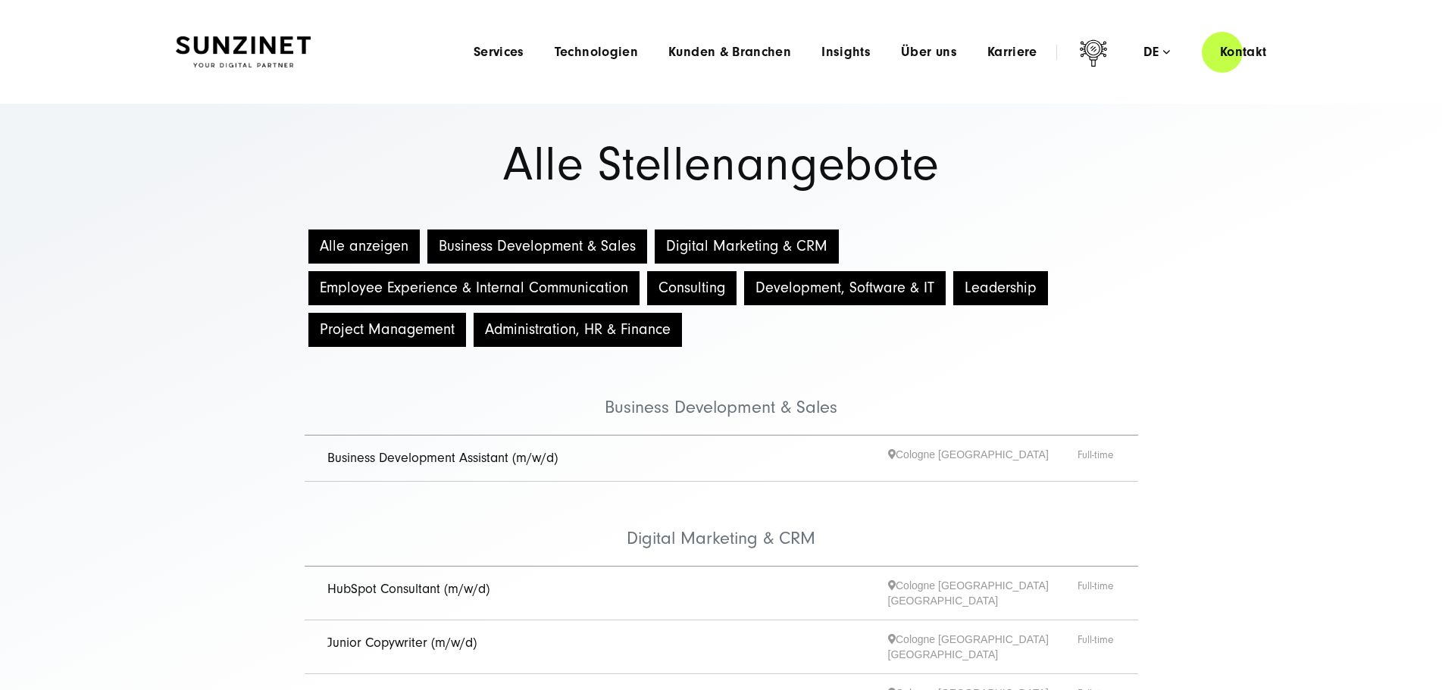 The height and width of the screenshot is (690, 1442). Describe the element at coordinates (537, 246) in the screenshot. I see `button: Business Development & Sales` at that location.